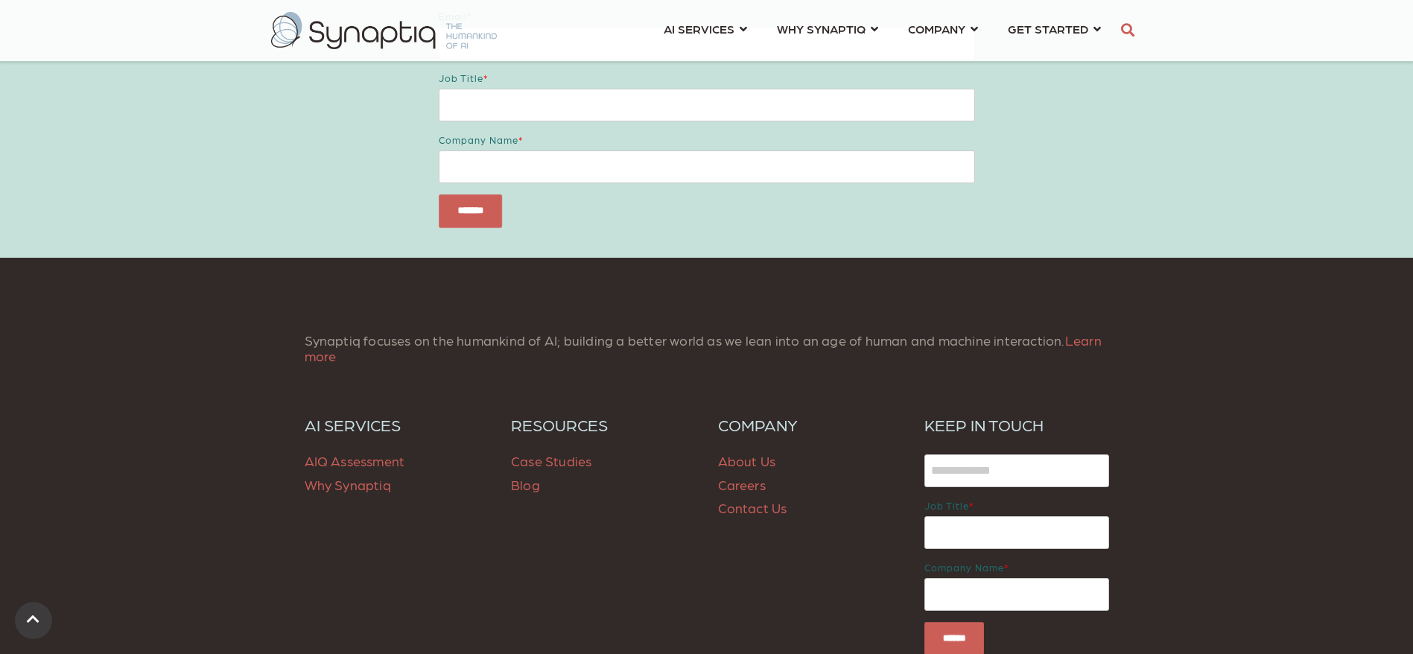 The height and width of the screenshot is (654, 1413). Describe the element at coordinates (1017, 425) in the screenshot. I see `h6: KEEP IN TOUCH` at that location.